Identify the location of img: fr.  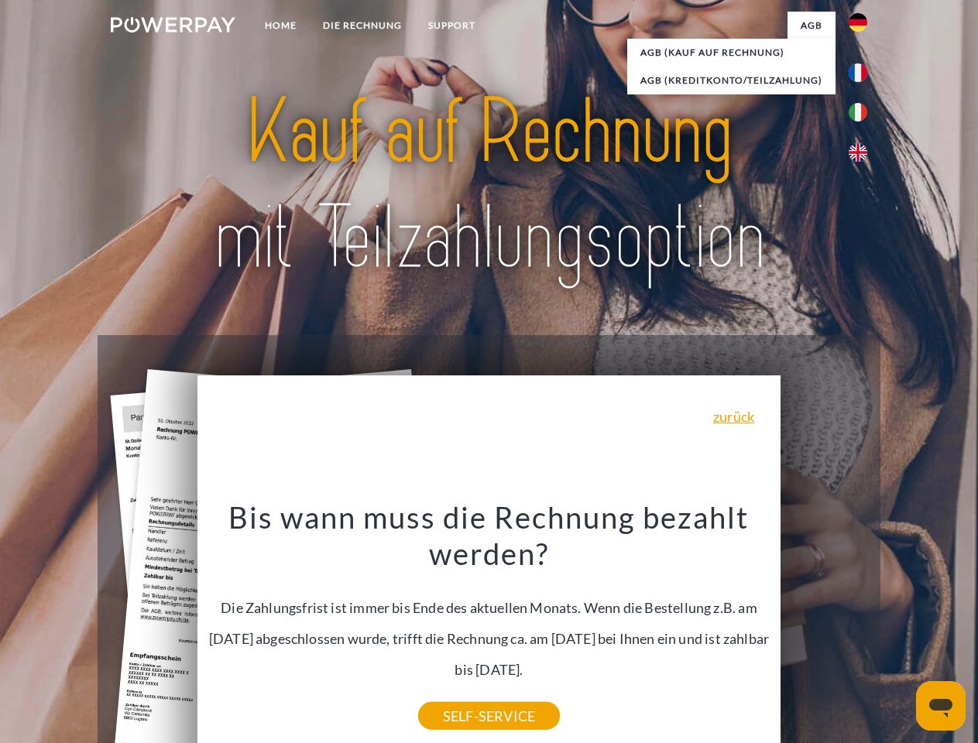
(858, 73).